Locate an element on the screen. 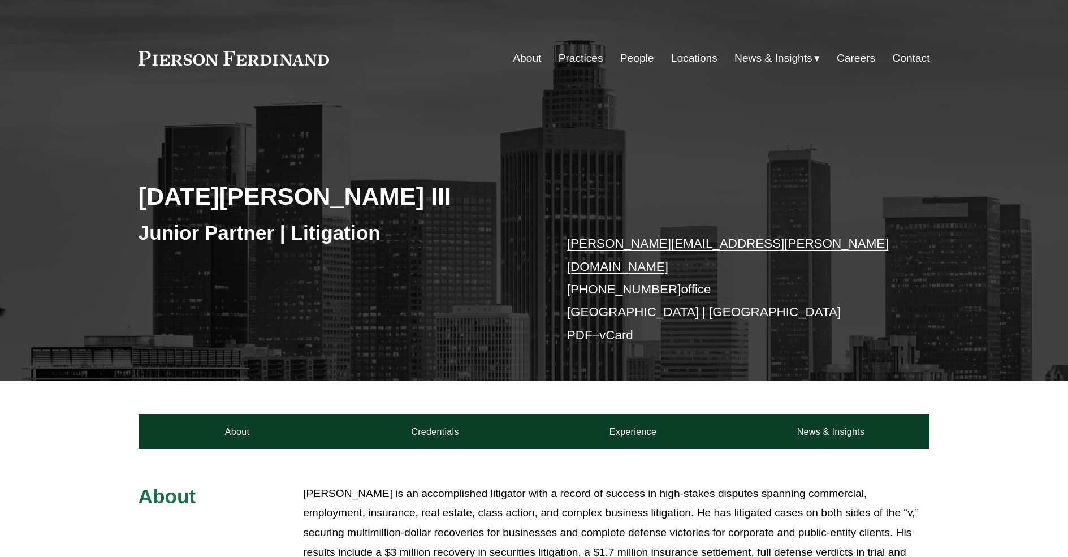 Image resolution: width=1068 pixels, height=557 pixels. span: News & Insights is located at coordinates (773, 58).